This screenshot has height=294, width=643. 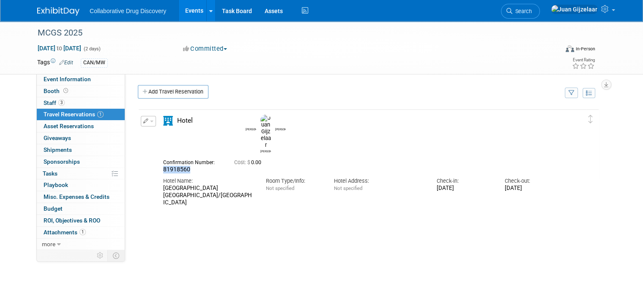 I want to click on img: Michael Woodhouse, so click(x=281, y=121).